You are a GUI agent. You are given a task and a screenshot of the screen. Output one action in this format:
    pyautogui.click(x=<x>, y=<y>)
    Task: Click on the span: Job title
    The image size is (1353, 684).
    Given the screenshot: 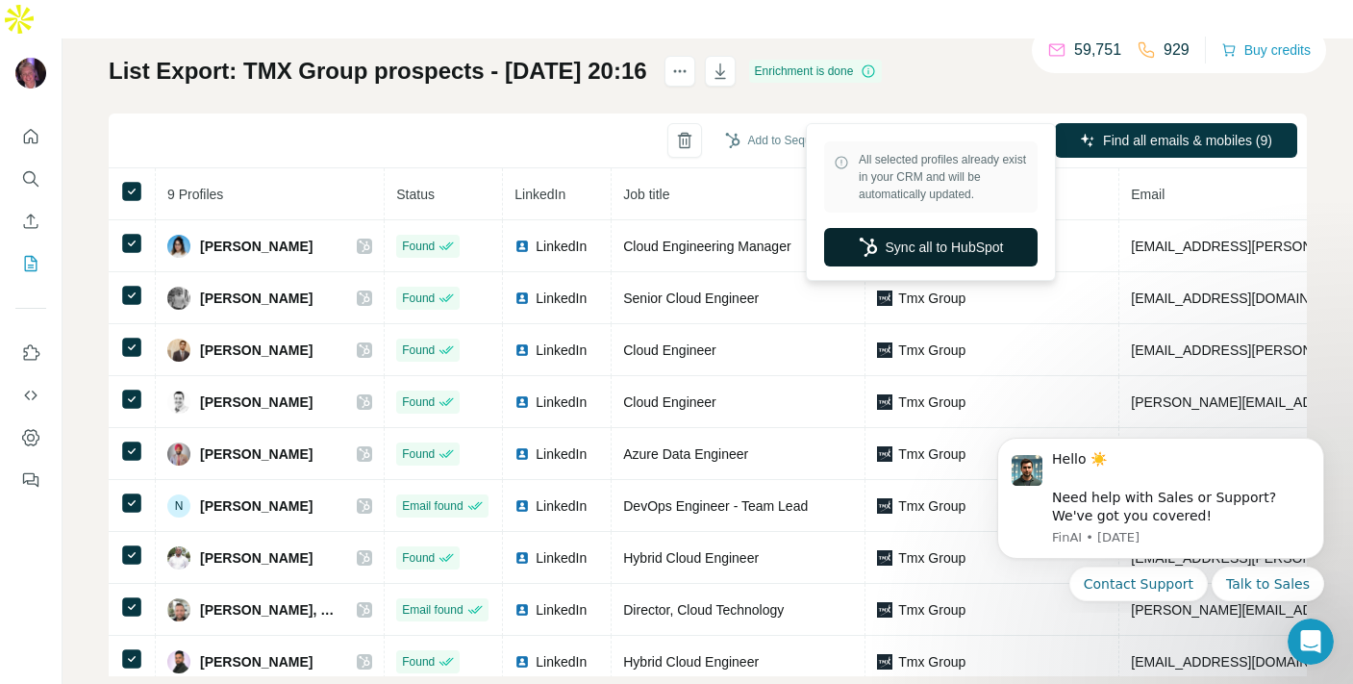 What is the action you would take?
    pyautogui.click(x=646, y=194)
    